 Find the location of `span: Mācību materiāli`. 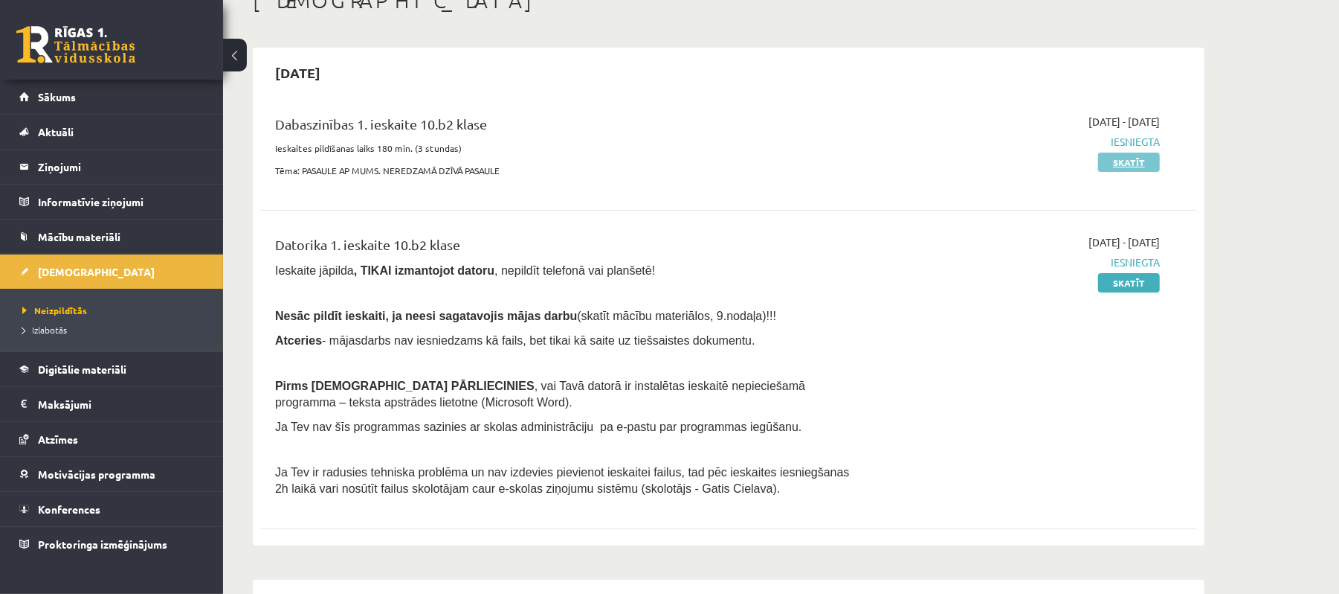

span: Mācību materiāli is located at coordinates (79, 237).